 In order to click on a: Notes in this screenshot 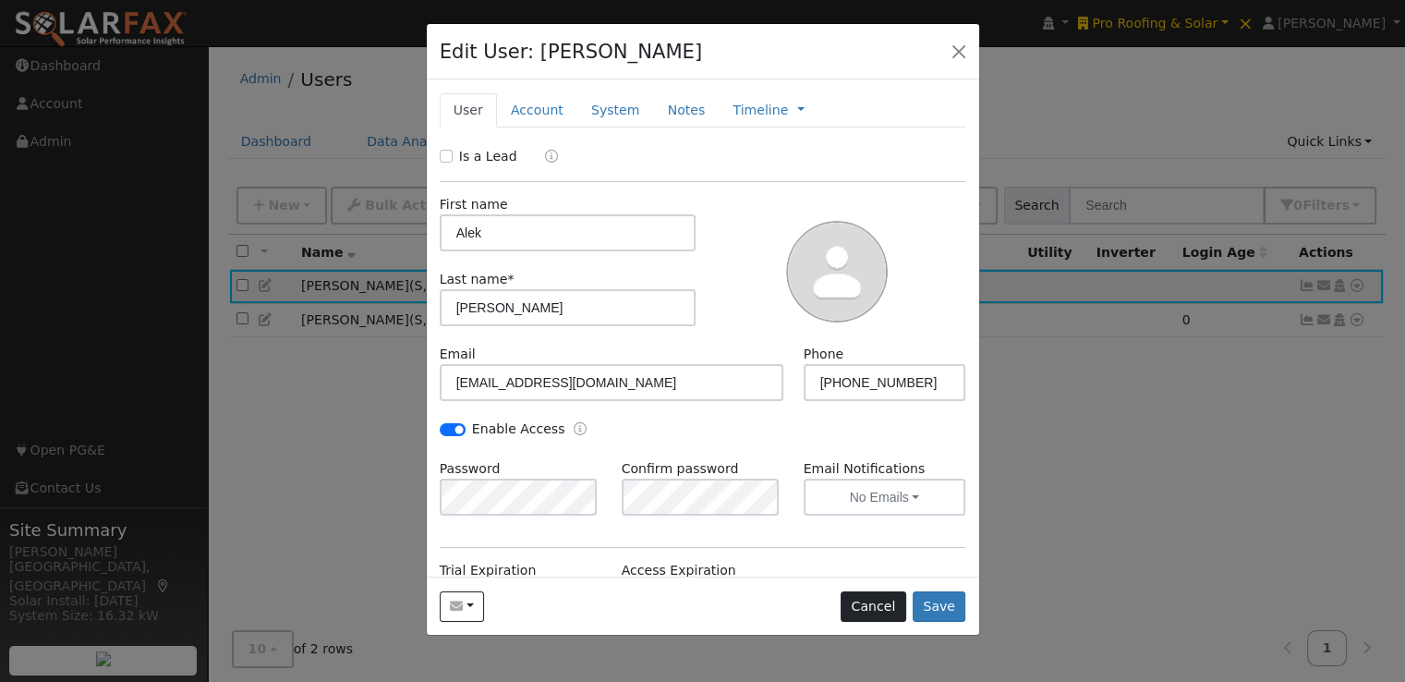, I will do `click(685, 110)`.